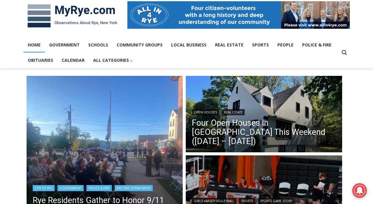 This screenshot has height=204, width=373. What do you see at coordinates (73, 55) in the screenshot?
I see `div: 6` at bounding box center [73, 55].